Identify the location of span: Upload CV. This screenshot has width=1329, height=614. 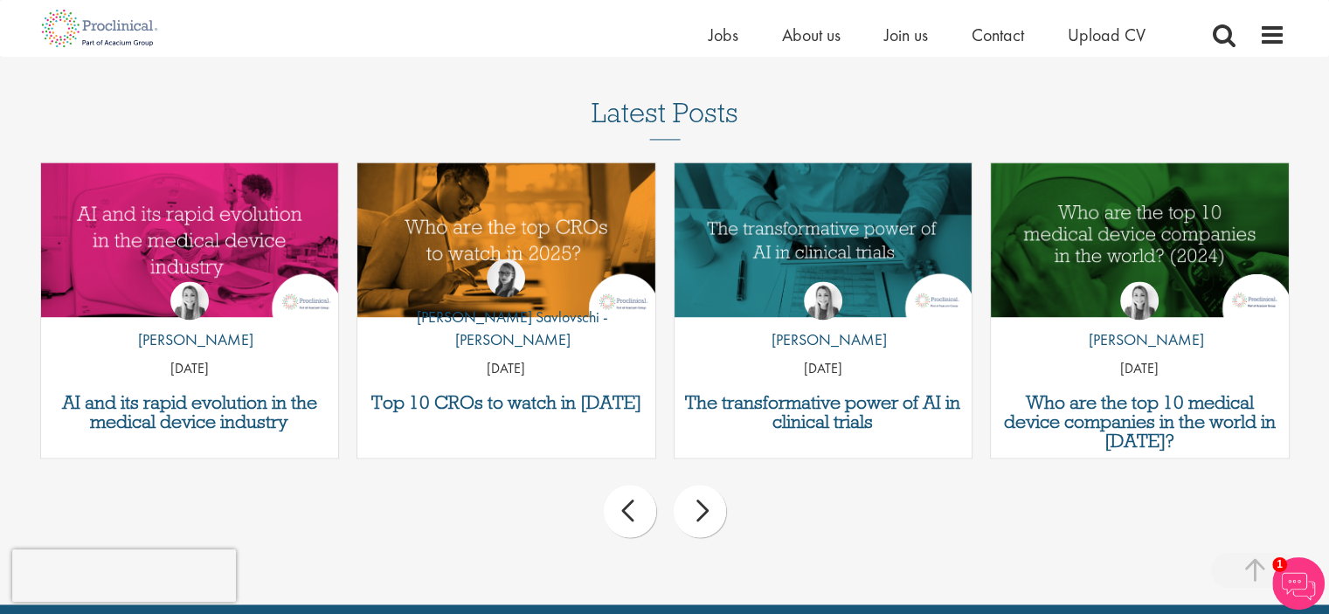
(1106, 35).